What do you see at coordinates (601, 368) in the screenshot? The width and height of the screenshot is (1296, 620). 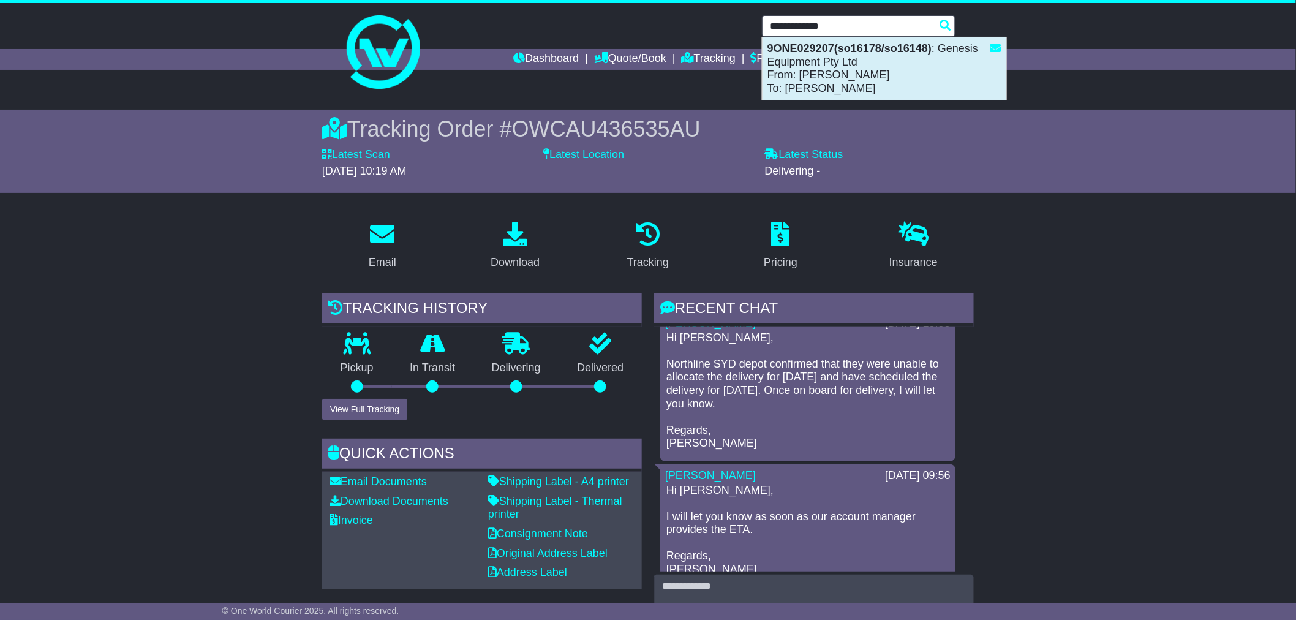 I see `p: Delivered` at bounding box center [601, 368].